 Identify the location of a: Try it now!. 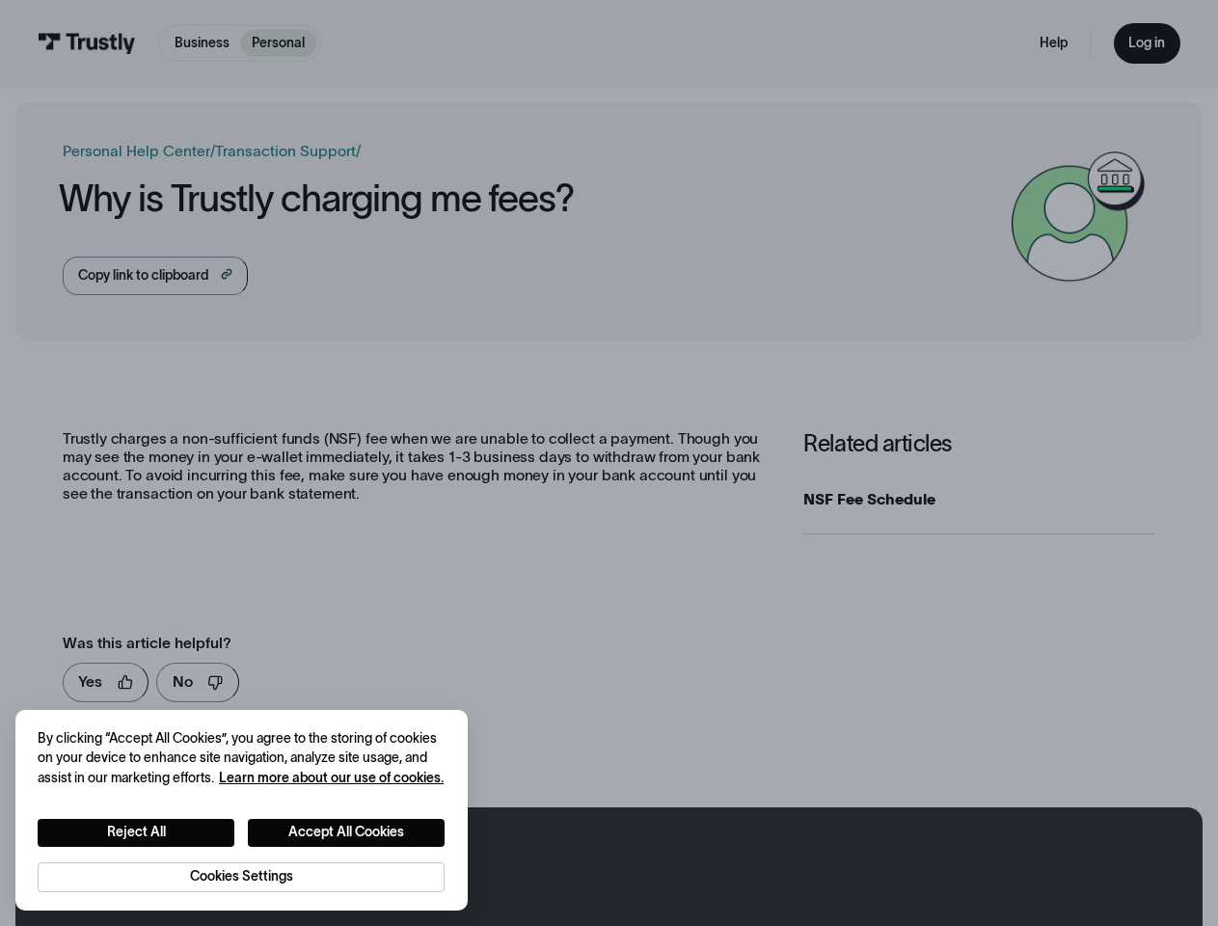
(975, 556).